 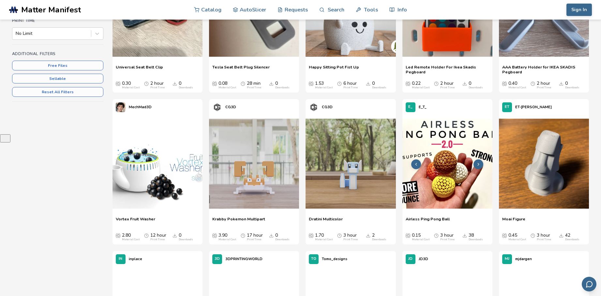 What do you see at coordinates (326, 221) in the screenshot?
I see `a: Dratini Multicolor` at bounding box center [326, 221].